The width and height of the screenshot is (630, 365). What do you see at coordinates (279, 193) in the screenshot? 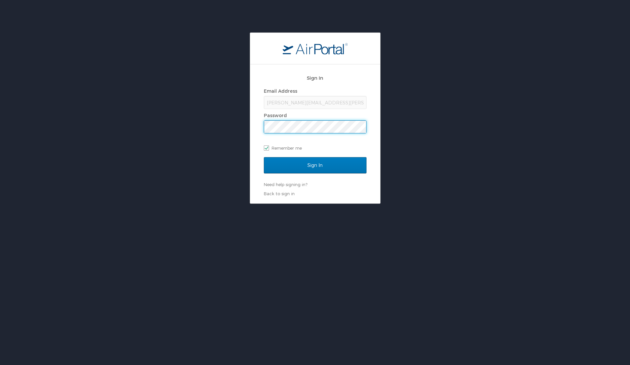
I see `a: Back to sign in` at bounding box center [279, 193].